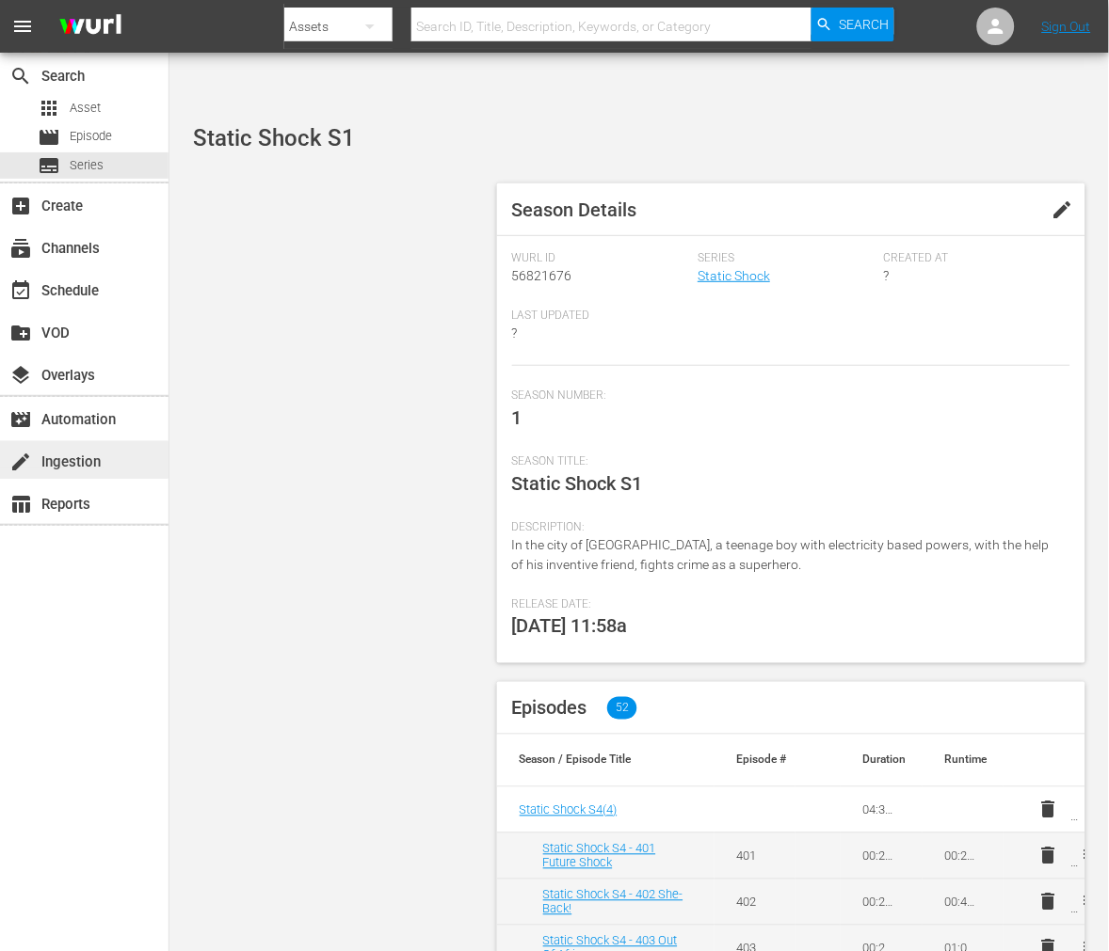 Image resolution: width=1109 pixels, height=951 pixels. I want to click on td: 00:21:09.001, so click(881, 902).